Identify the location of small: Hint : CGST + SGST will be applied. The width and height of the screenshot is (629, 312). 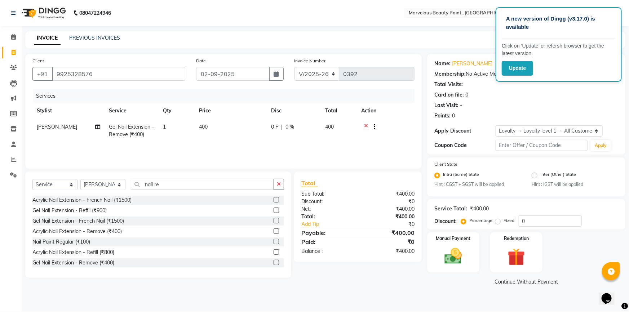
(477, 185).